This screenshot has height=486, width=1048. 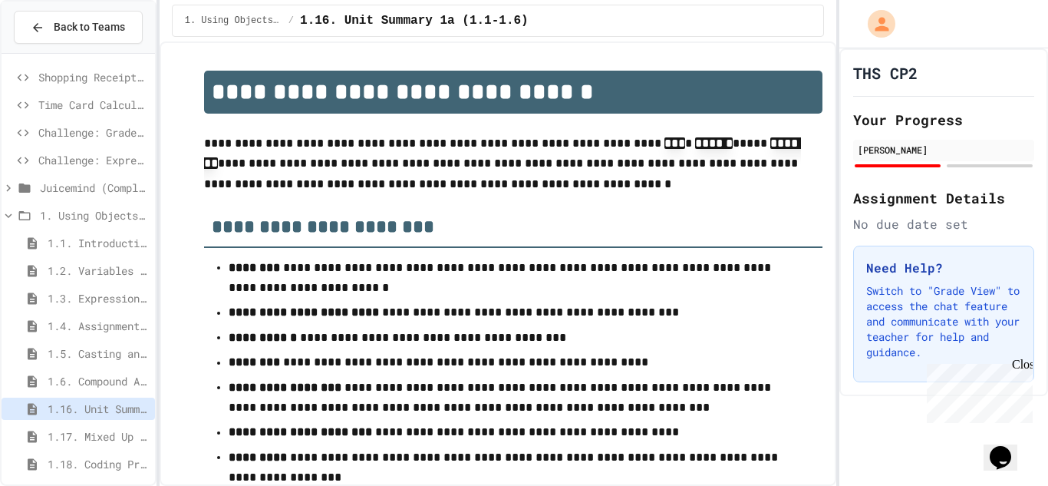 What do you see at coordinates (944, 224) in the screenshot?
I see `div: No due date set` at bounding box center [944, 224].